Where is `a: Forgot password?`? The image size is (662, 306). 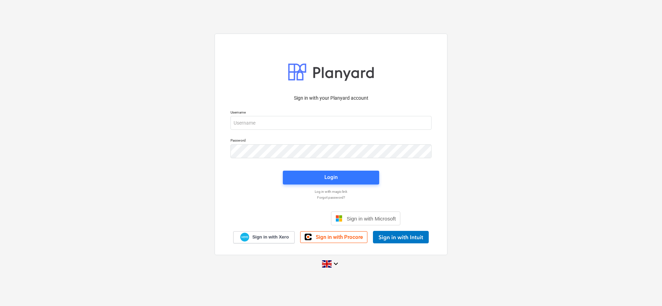 a: Forgot password? is located at coordinates (331, 198).